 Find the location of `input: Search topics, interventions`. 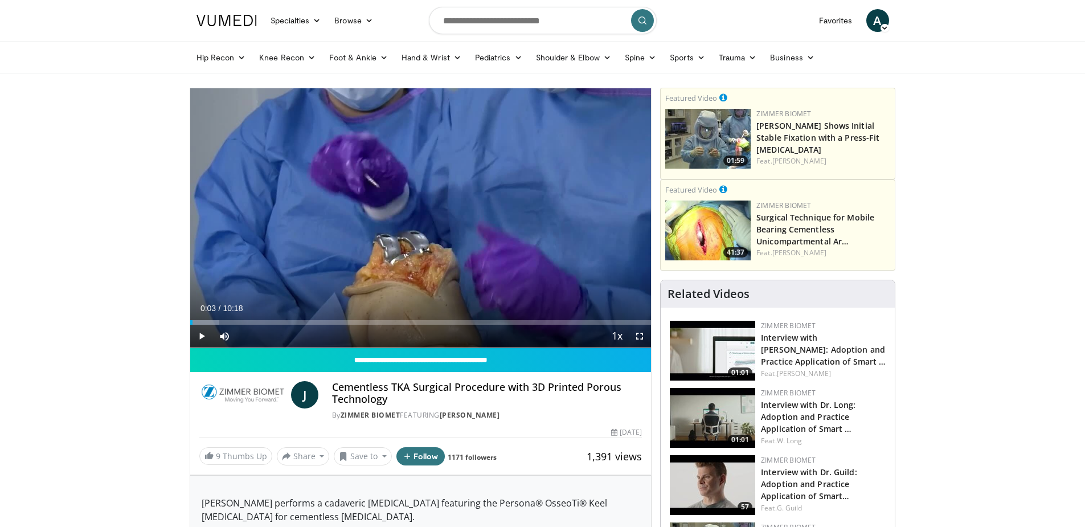

input: Search topics, interventions is located at coordinates (543, 21).